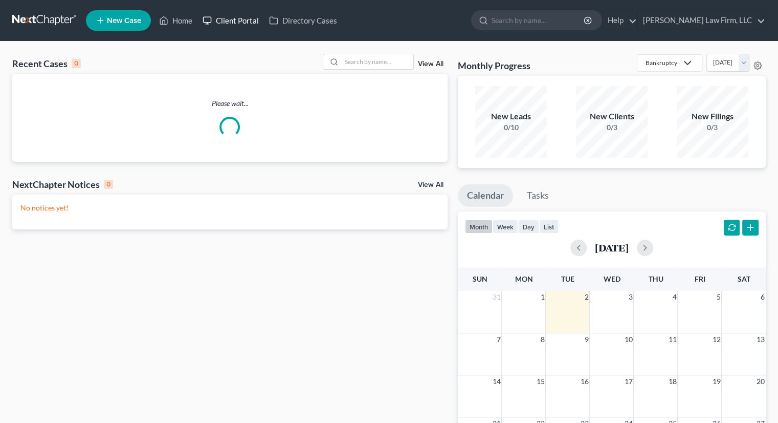 The width and height of the screenshot is (778, 423). Describe the element at coordinates (47, 63) in the screenshot. I see `div: Recent Cases` at that location.